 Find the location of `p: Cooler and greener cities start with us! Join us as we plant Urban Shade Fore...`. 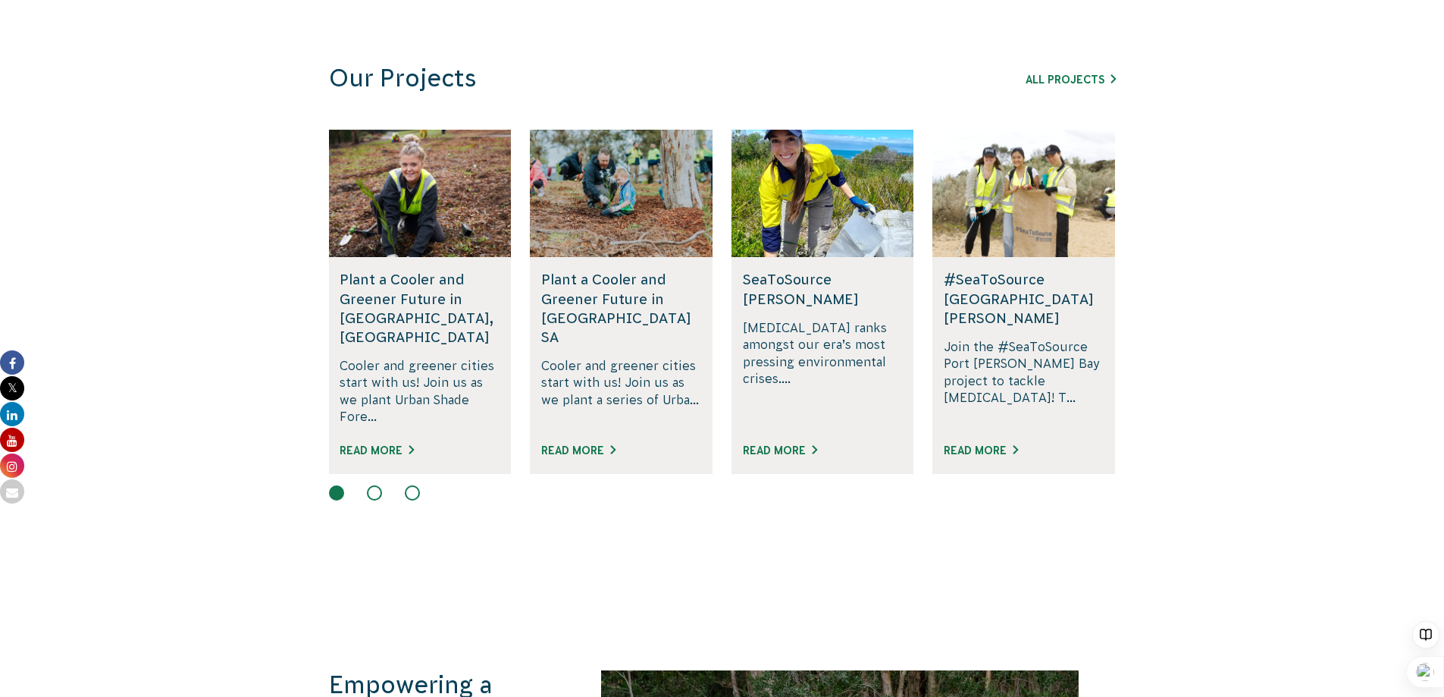

p: Cooler and greener cities start with us! Join us as we plant Urban Shade Fore... is located at coordinates (419, 391).